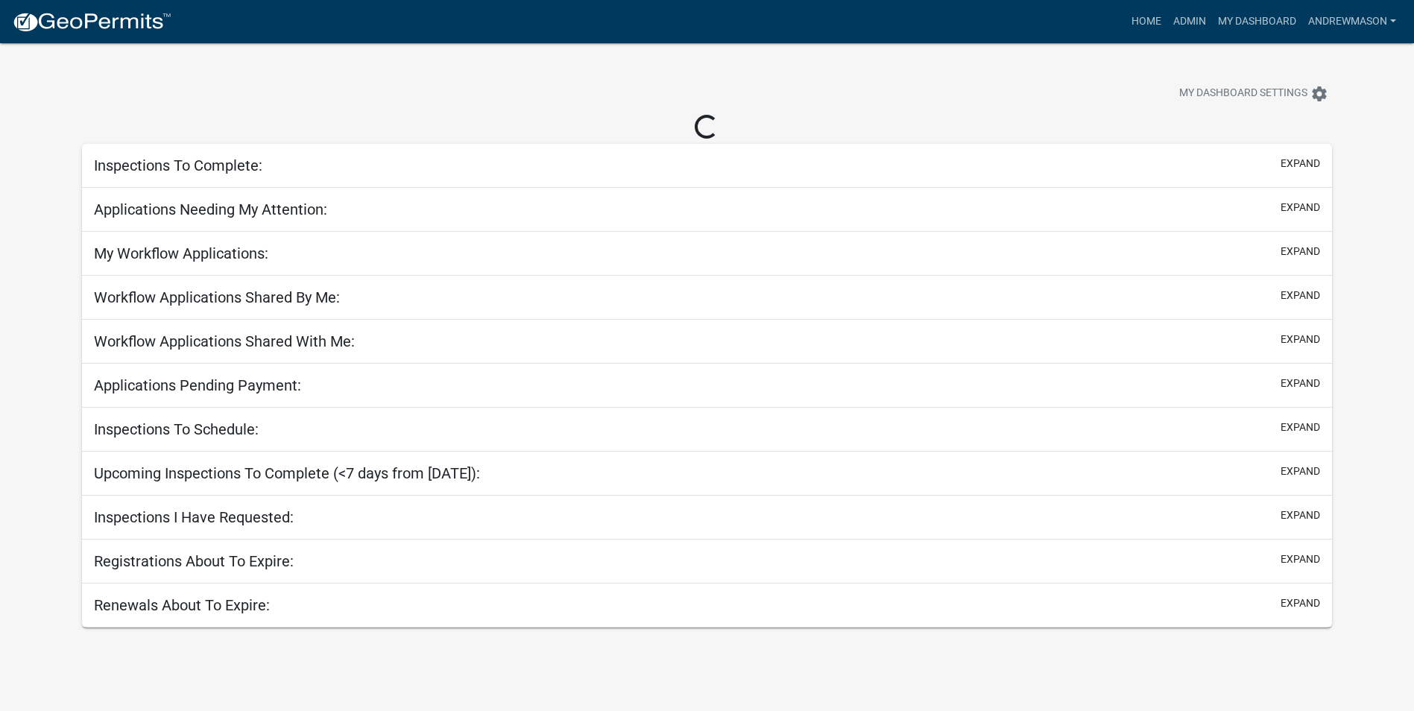 Image resolution: width=1414 pixels, height=711 pixels. I want to click on h5: Registrations About To Expire:, so click(194, 561).